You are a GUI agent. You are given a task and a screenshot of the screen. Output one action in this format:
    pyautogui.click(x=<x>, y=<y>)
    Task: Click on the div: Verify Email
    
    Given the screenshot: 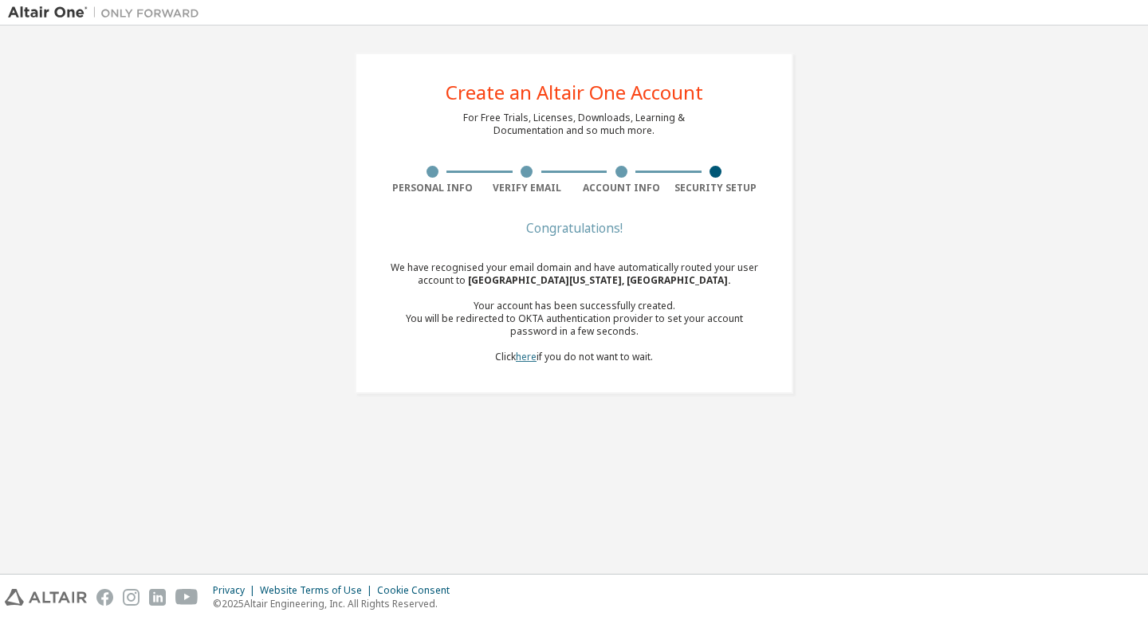 What is the action you would take?
    pyautogui.click(x=527, y=188)
    